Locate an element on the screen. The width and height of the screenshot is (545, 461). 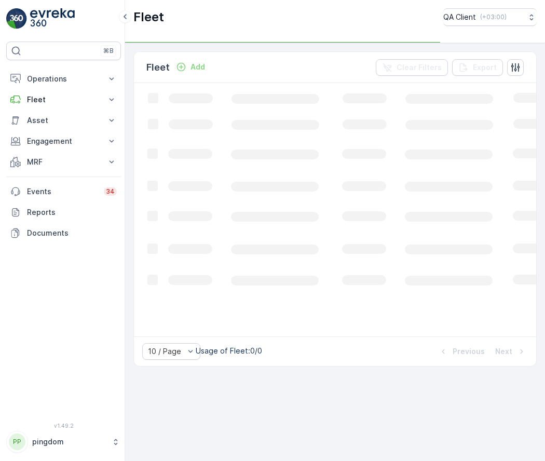
button: Operations is located at coordinates (63, 79).